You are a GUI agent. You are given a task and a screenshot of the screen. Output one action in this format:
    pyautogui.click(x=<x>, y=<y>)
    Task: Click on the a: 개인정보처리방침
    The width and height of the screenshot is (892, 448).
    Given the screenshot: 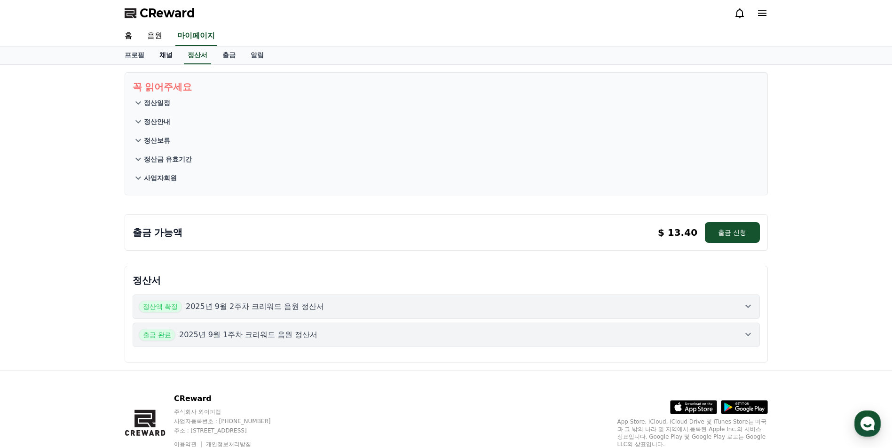 What is the action you would take?
    pyautogui.click(x=228, y=445)
    